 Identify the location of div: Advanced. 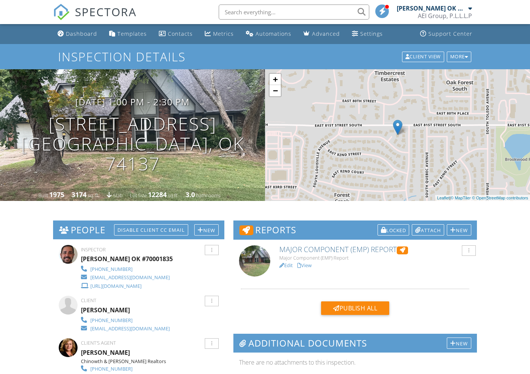
(326, 33).